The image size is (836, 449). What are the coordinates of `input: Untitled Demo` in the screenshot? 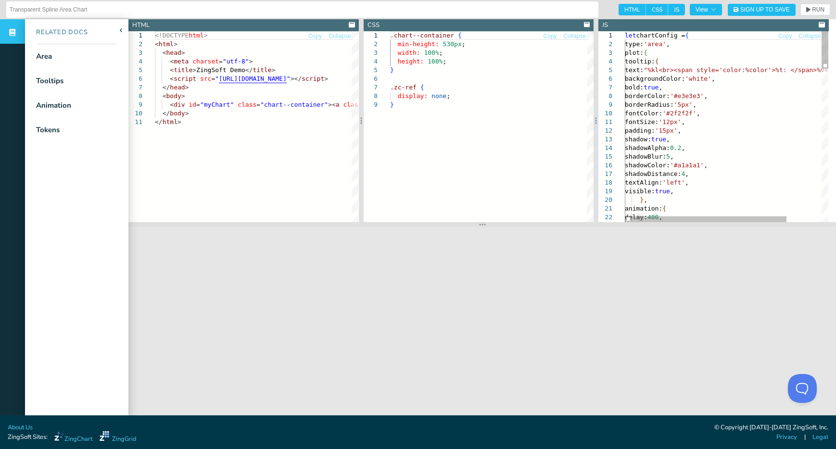 It's located at (302, 10).